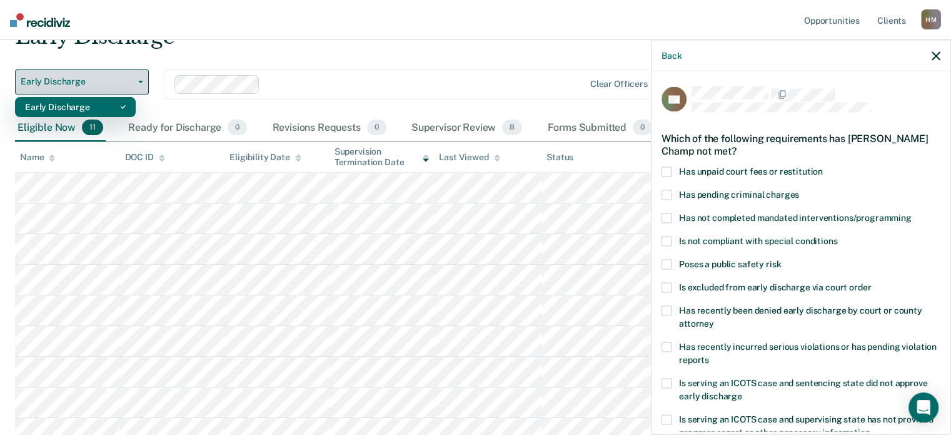 Image resolution: width=951 pixels, height=435 pixels. I want to click on span: Is excluded from early discharge via court order, so click(775, 286).